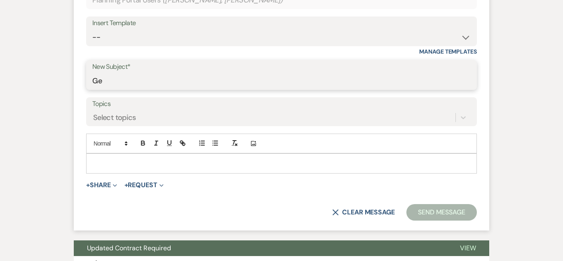  I want to click on button: View, so click(468, 248).